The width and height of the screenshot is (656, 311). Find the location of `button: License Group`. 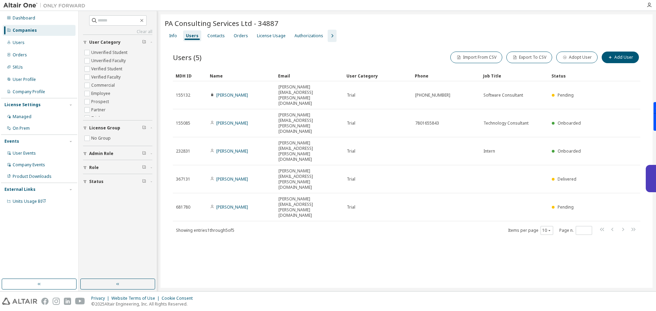

button: License Group is located at coordinates (118, 128).